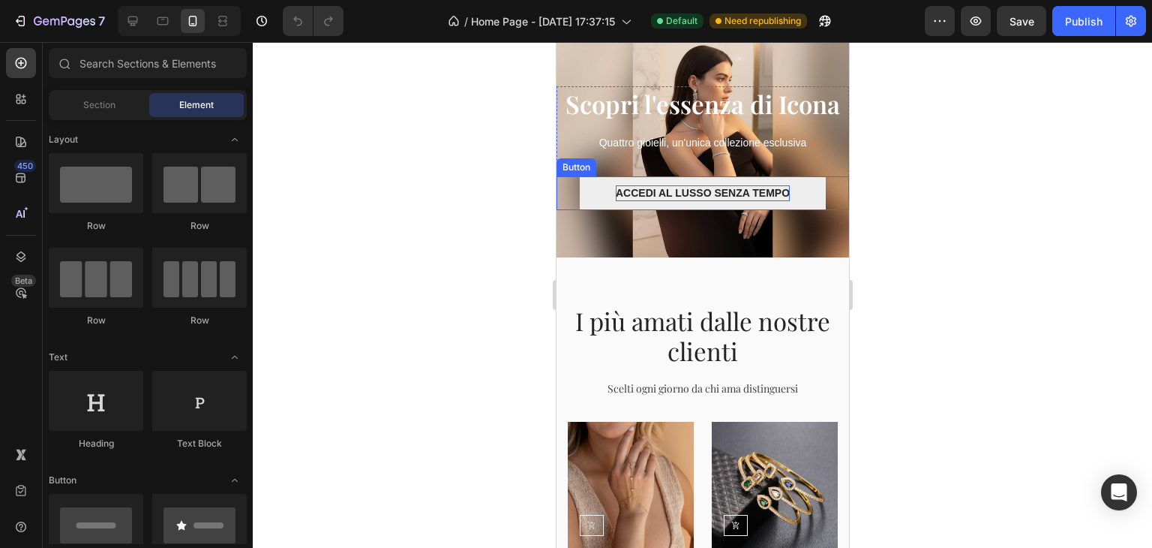 This screenshot has height=548, width=1152. What do you see at coordinates (96, 443) in the screenshot?
I see `div: Heading` at bounding box center [96, 443].